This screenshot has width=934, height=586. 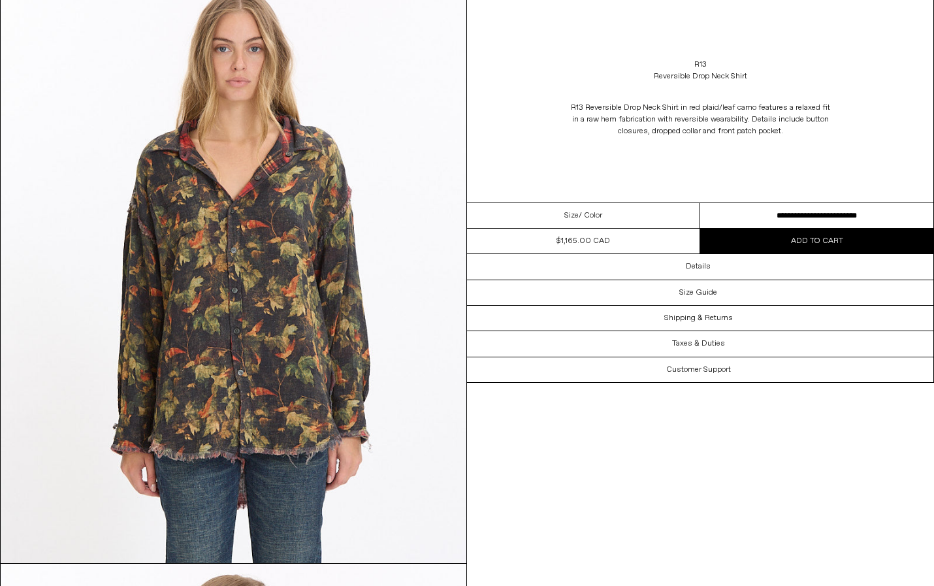 What do you see at coordinates (698, 343) in the screenshot?
I see `h3: Taxes & Duties` at bounding box center [698, 343].